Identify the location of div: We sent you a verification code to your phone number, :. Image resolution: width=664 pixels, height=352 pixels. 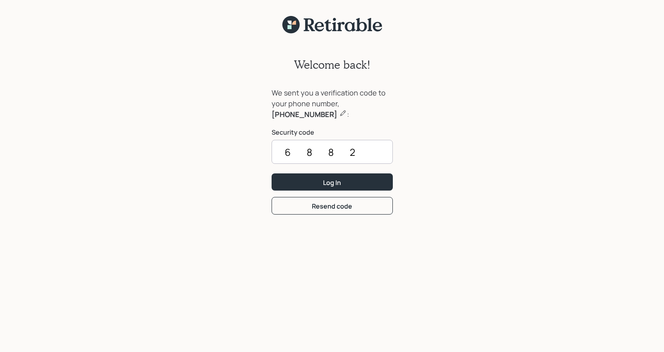
(332, 103).